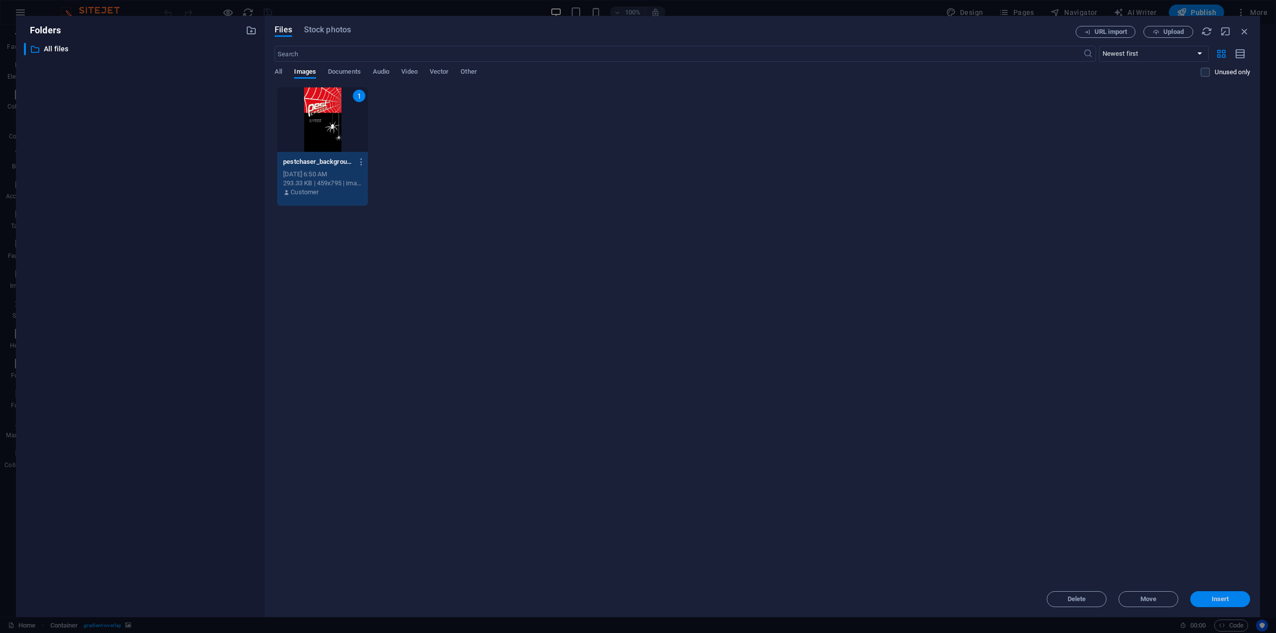 The height and width of the screenshot is (633, 1276). Describe the element at coordinates (1105, 32) in the screenshot. I see `button: URL import` at that location.